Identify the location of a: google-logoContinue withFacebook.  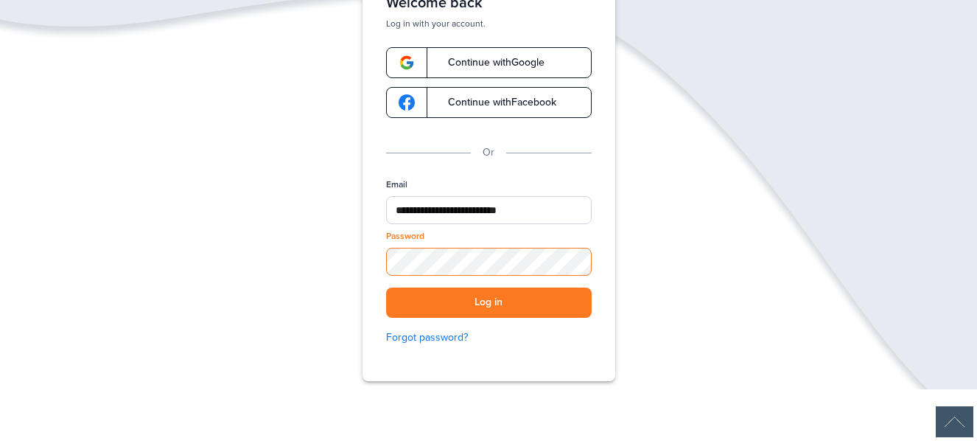
(488, 102).